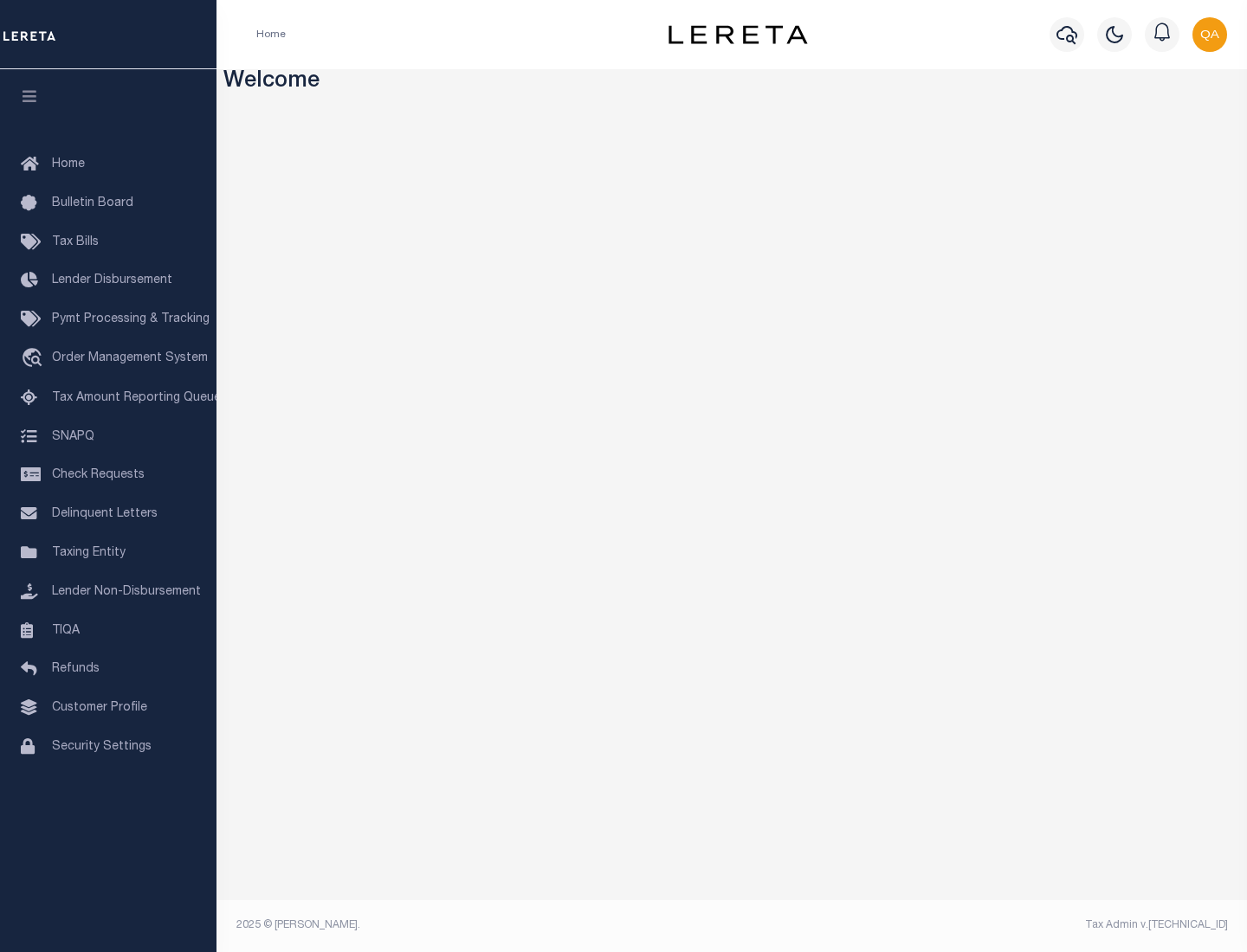 The image size is (1247, 952). I want to click on span: TIQA, so click(66, 631).